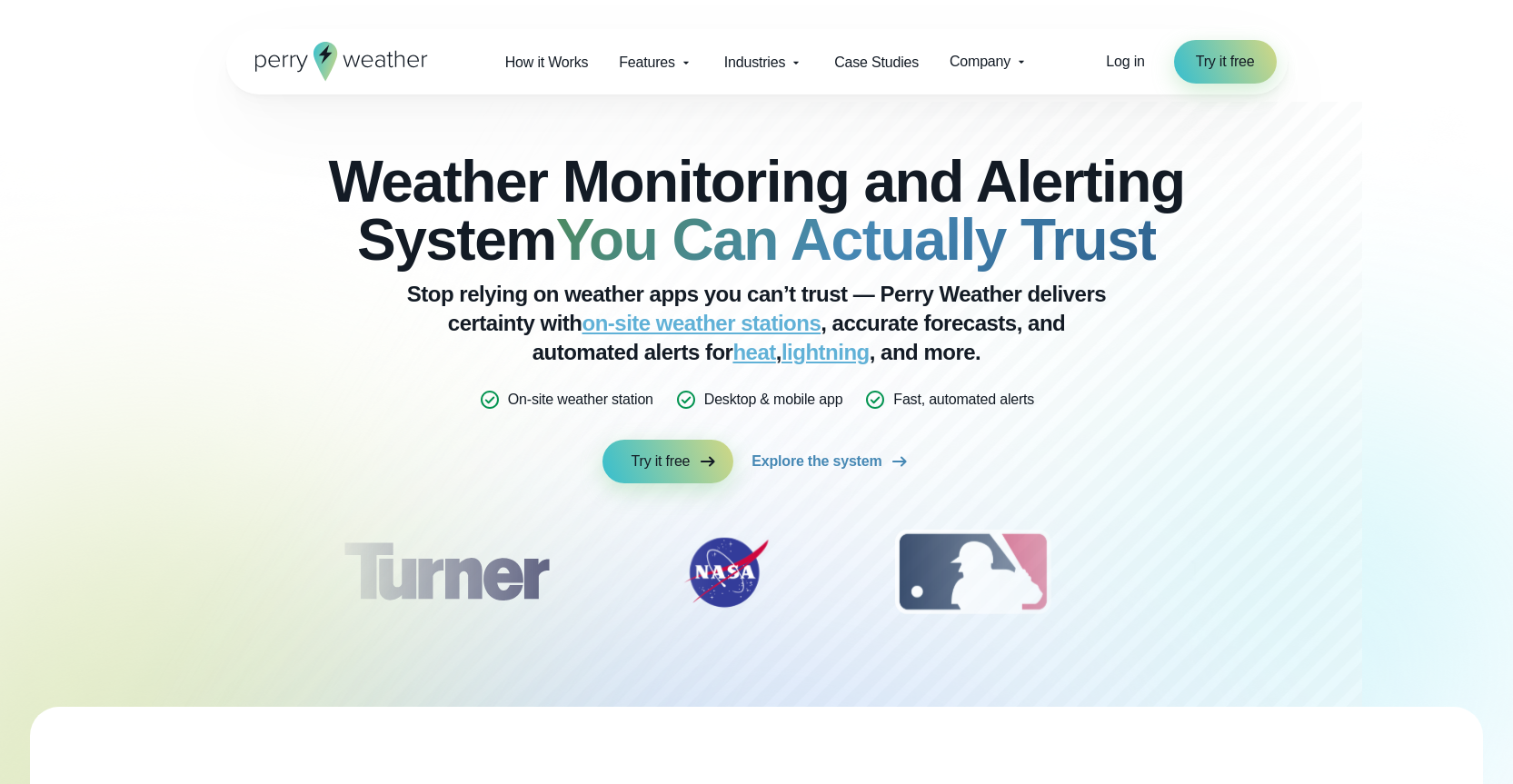  Describe the element at coordinates (647, 63) in the screenshot. I see `span: Features` at that location.